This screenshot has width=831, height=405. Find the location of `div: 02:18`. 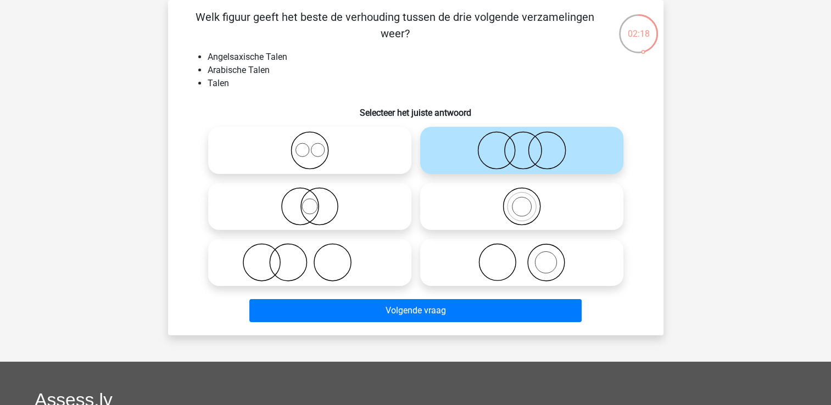

div: 02:18 is located at coordinates (638, 27).